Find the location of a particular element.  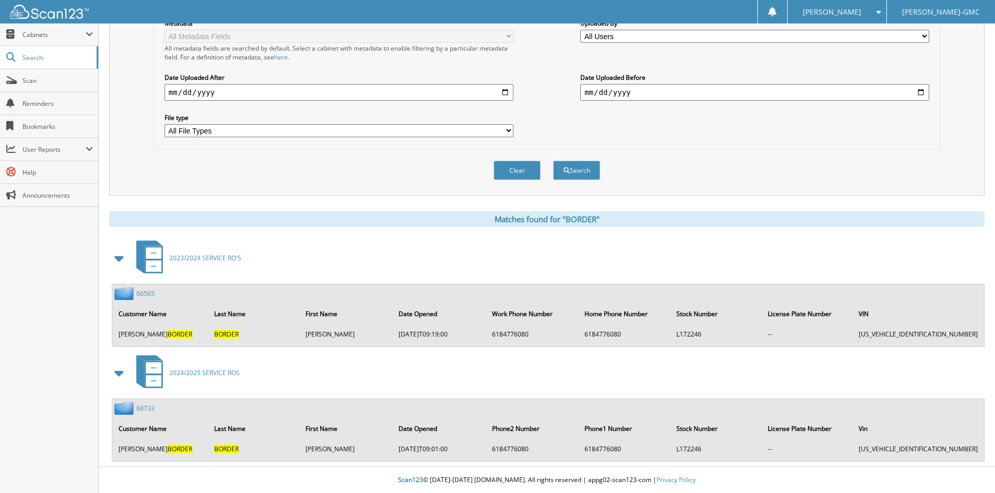

div: Matches found for "BORDER" is located at coordinates (547, 219).